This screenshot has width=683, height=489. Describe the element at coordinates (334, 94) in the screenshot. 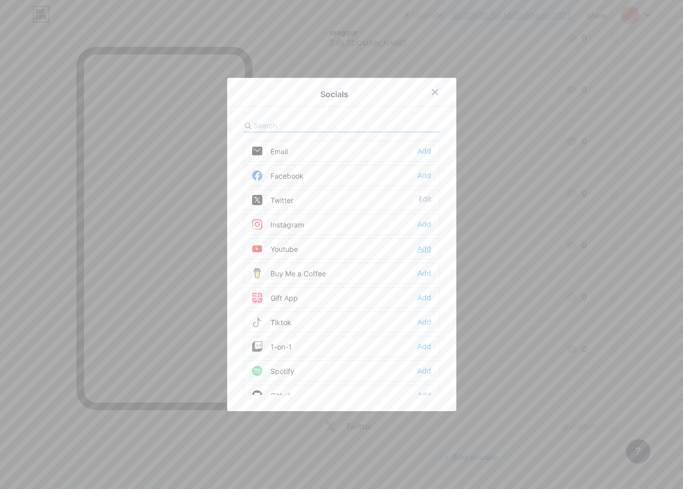

I see `div: Socials` at that location.